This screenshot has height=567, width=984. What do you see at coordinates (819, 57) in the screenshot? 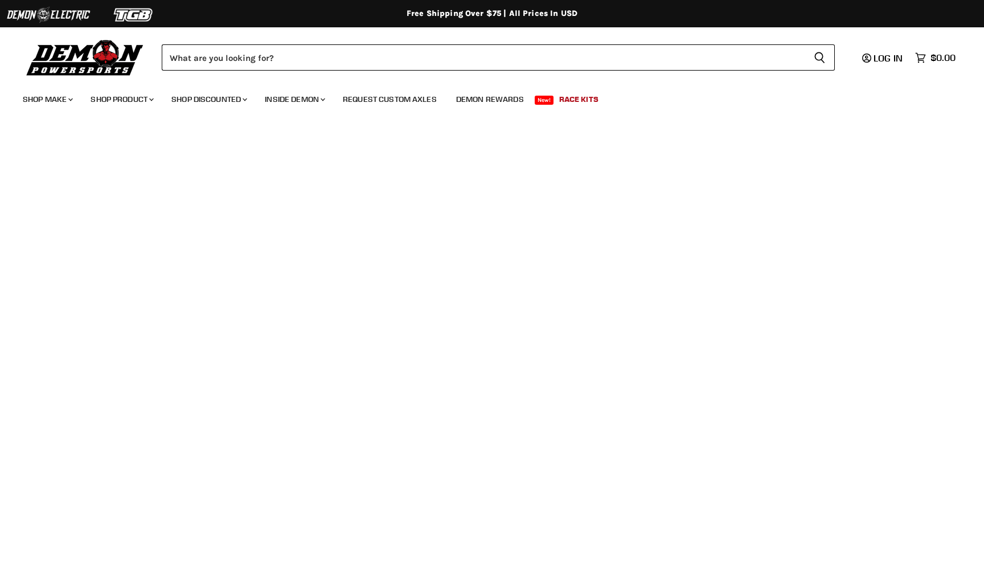
I see `button: Search` at bounding box center [819, 57].